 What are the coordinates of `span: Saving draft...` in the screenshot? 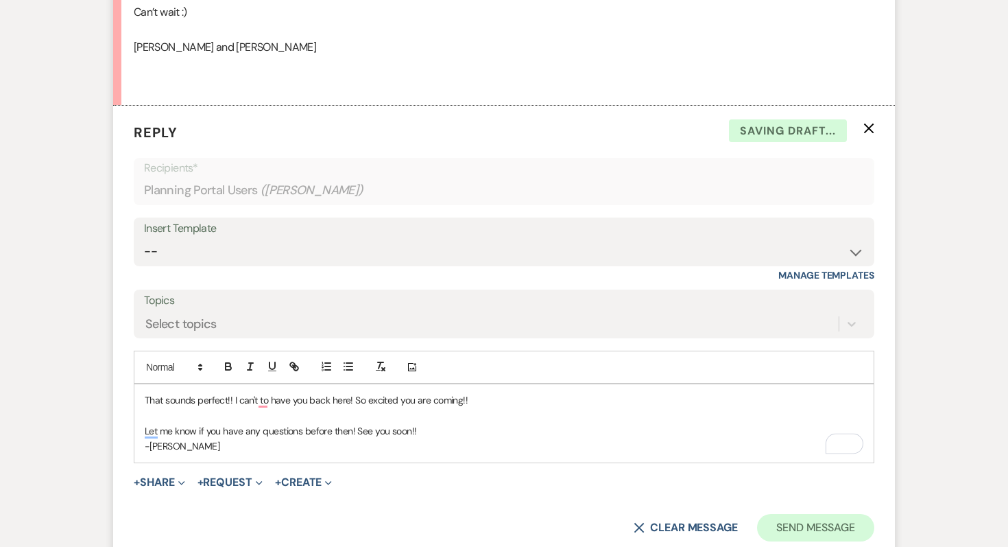 It's located at (788, 131).